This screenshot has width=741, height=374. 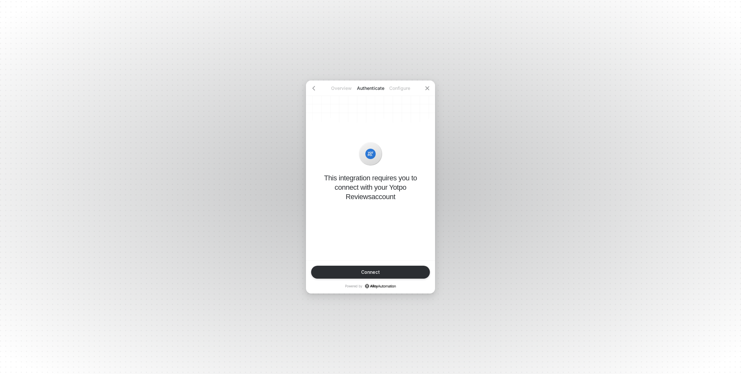 What do you see at coordinates (371, 154) in the screenshot?
I see `img: icon` at bounding box center [371, 154].